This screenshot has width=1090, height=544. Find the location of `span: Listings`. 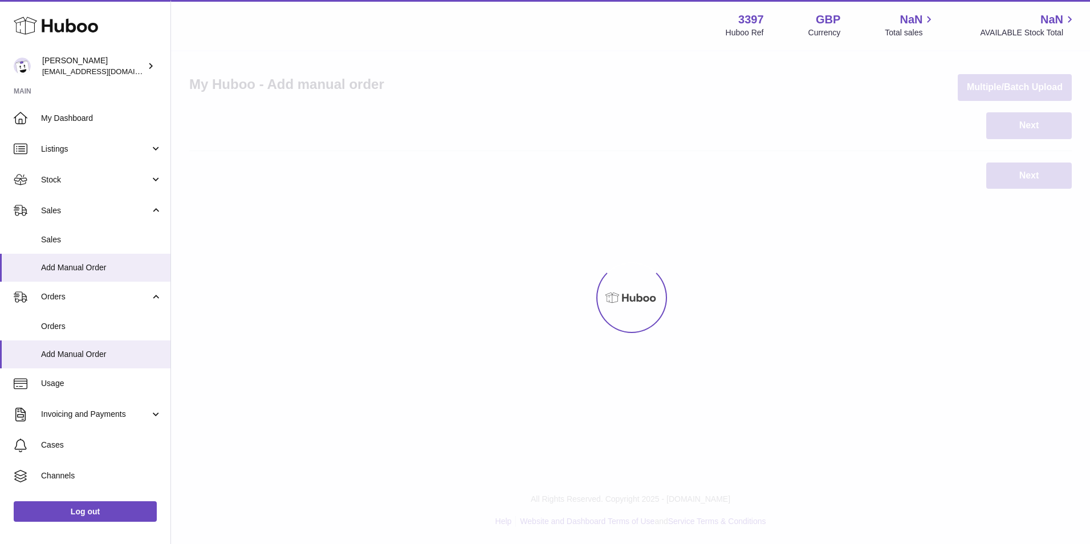

span: Listings is located at coordinates (95, 149).